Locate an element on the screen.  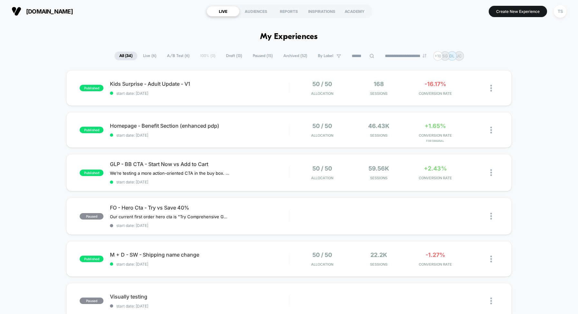
span: 46.43k is located at coordinates (379, 126).